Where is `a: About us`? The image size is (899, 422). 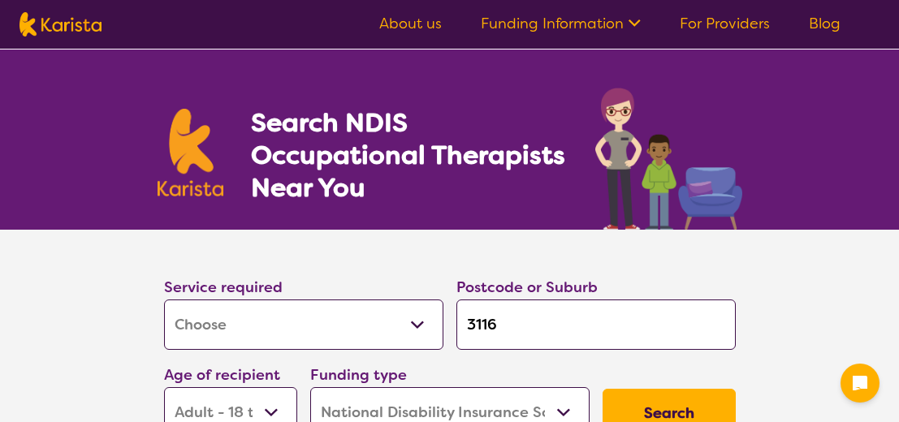
a: About us is located at coordinates (410, 24).